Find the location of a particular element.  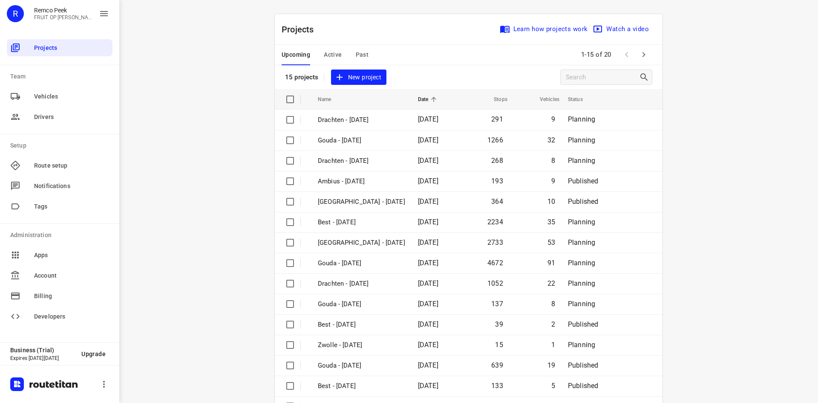

div: Account is located at coordinates (60, 275).